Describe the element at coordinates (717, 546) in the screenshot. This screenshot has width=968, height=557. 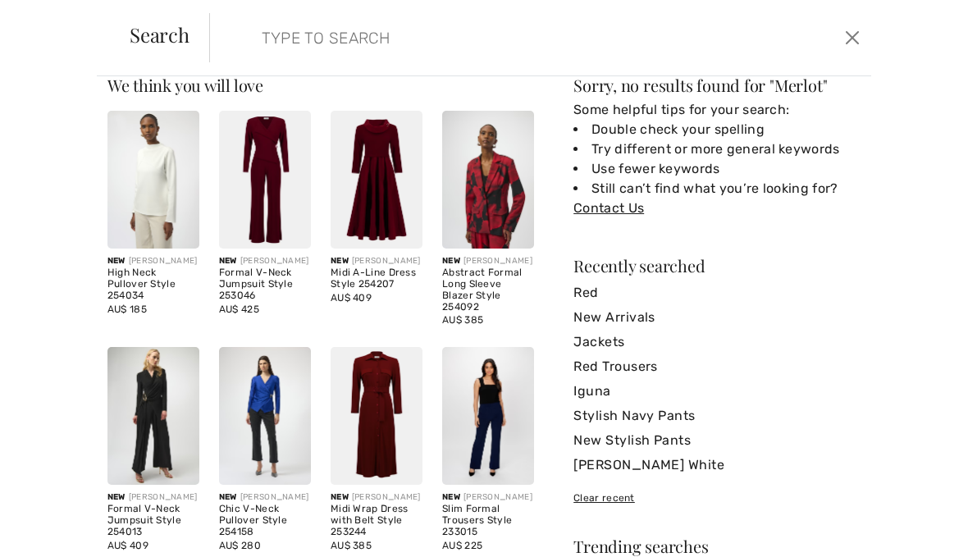
I see `div: Trending searches` at that location.